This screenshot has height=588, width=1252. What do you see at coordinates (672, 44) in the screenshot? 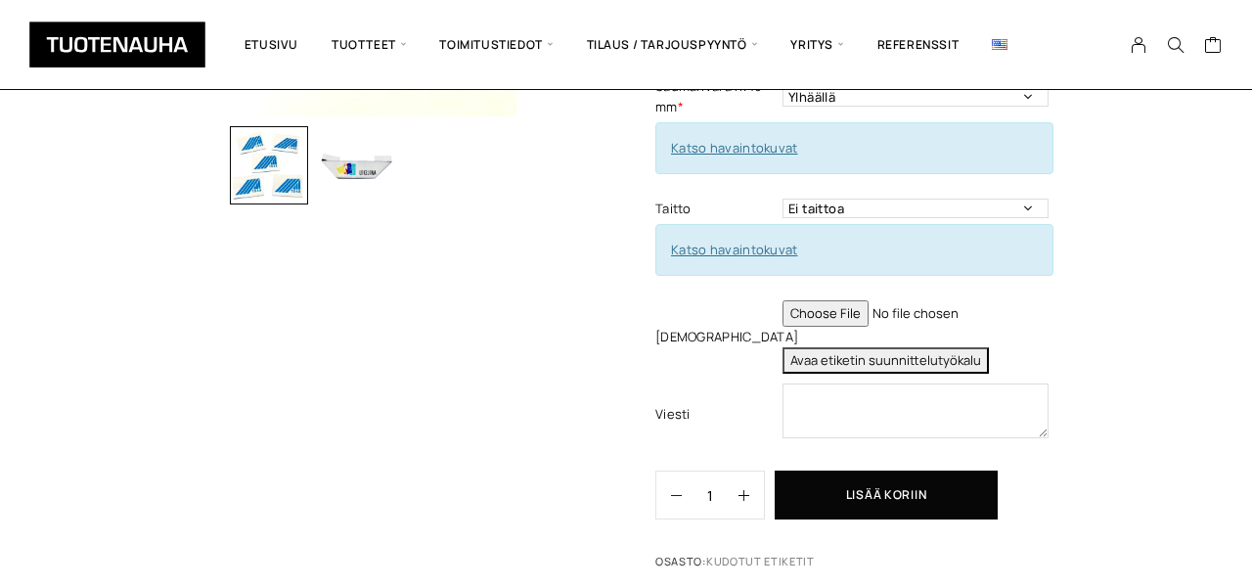
I see `span: Tilaus / Tarjouspyyntö` at bounding box center [672, 44].